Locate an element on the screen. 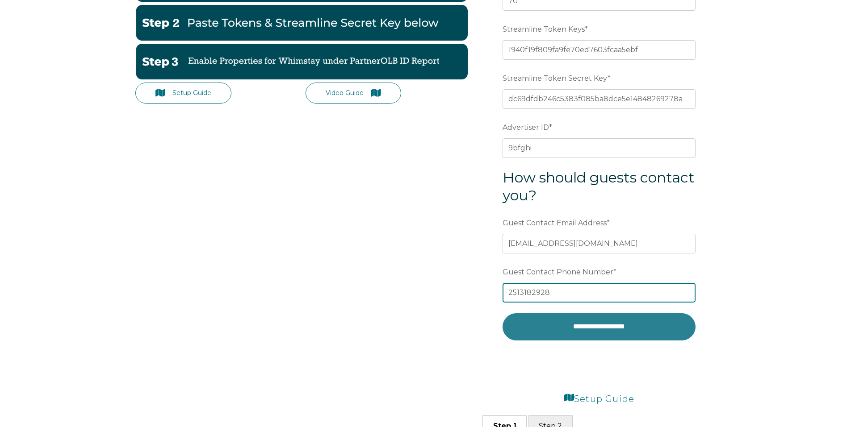 The height and width of the screenshot is (427, 851). span: Streamline Token Secret Key is located at coordinates (555, 78).